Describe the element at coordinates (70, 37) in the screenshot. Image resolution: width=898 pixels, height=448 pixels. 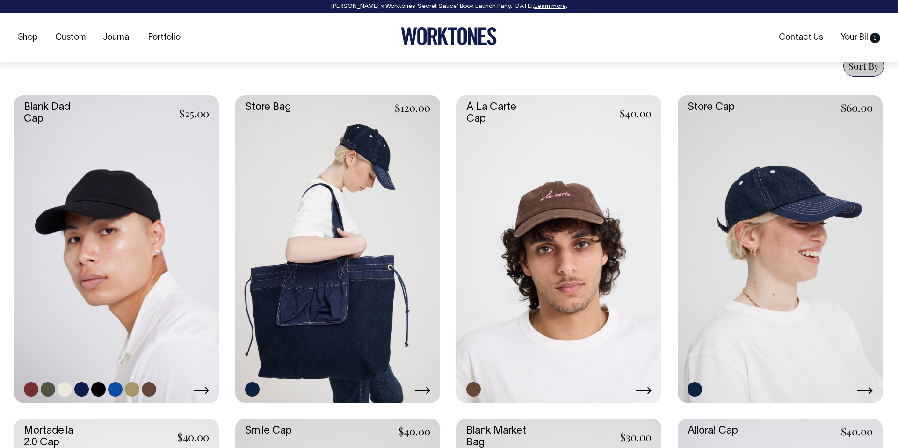
I see `a: Custom` at that location.